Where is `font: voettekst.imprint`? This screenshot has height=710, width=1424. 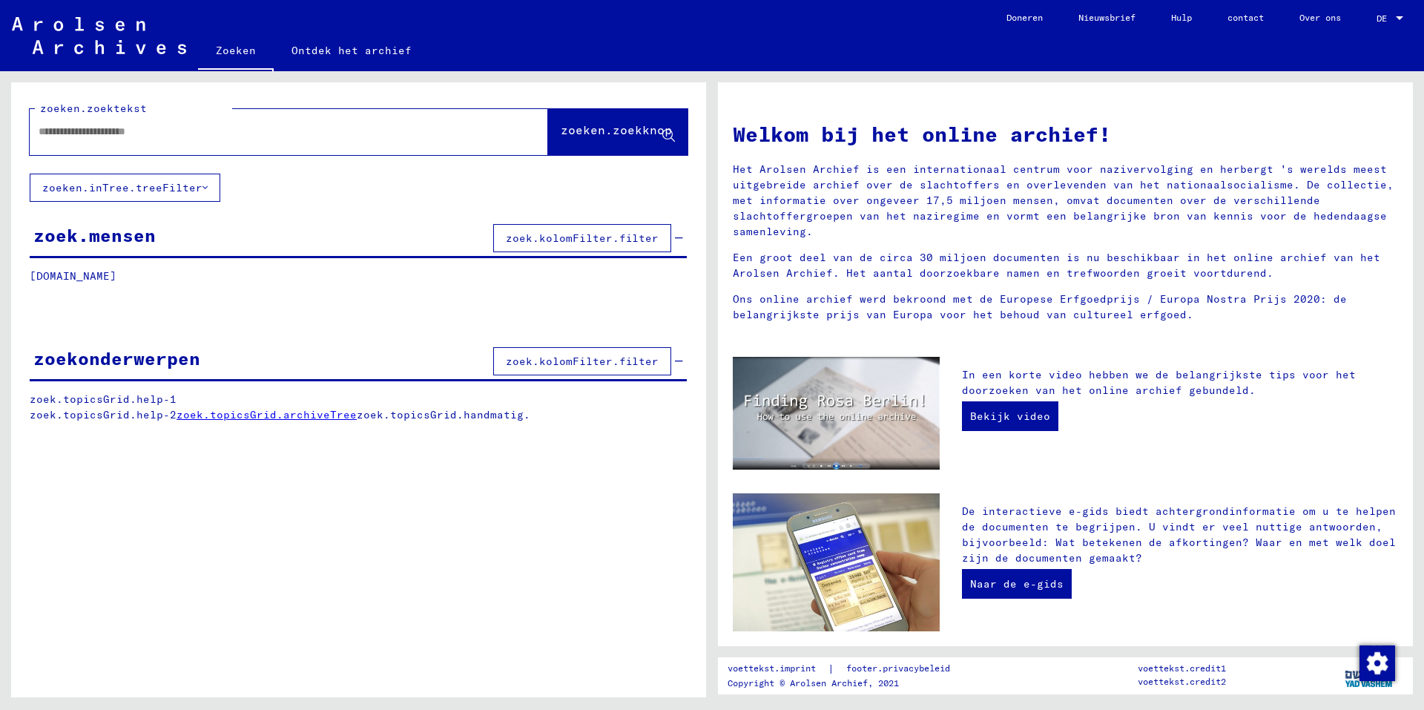
font: voettekst.imprint is located at coordinates (771, 668).